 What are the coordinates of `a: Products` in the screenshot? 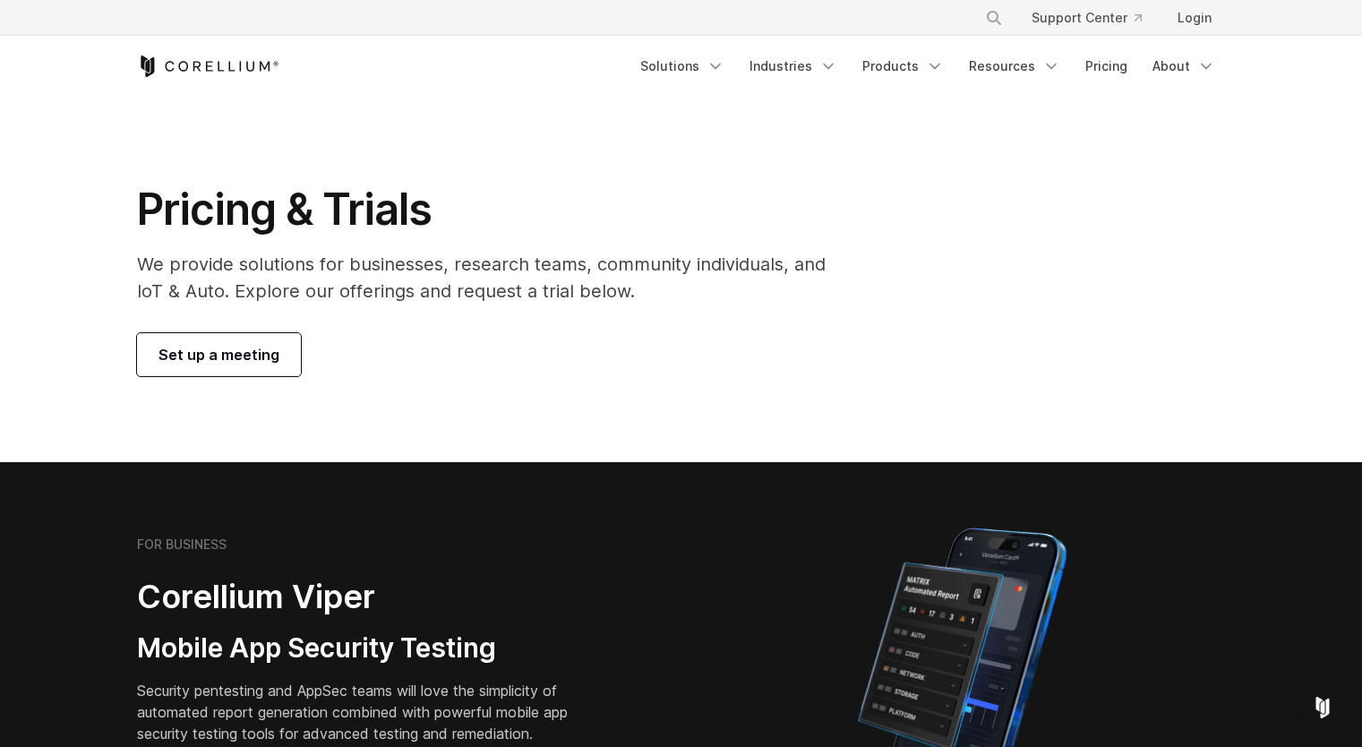 It's located at (903, 66).